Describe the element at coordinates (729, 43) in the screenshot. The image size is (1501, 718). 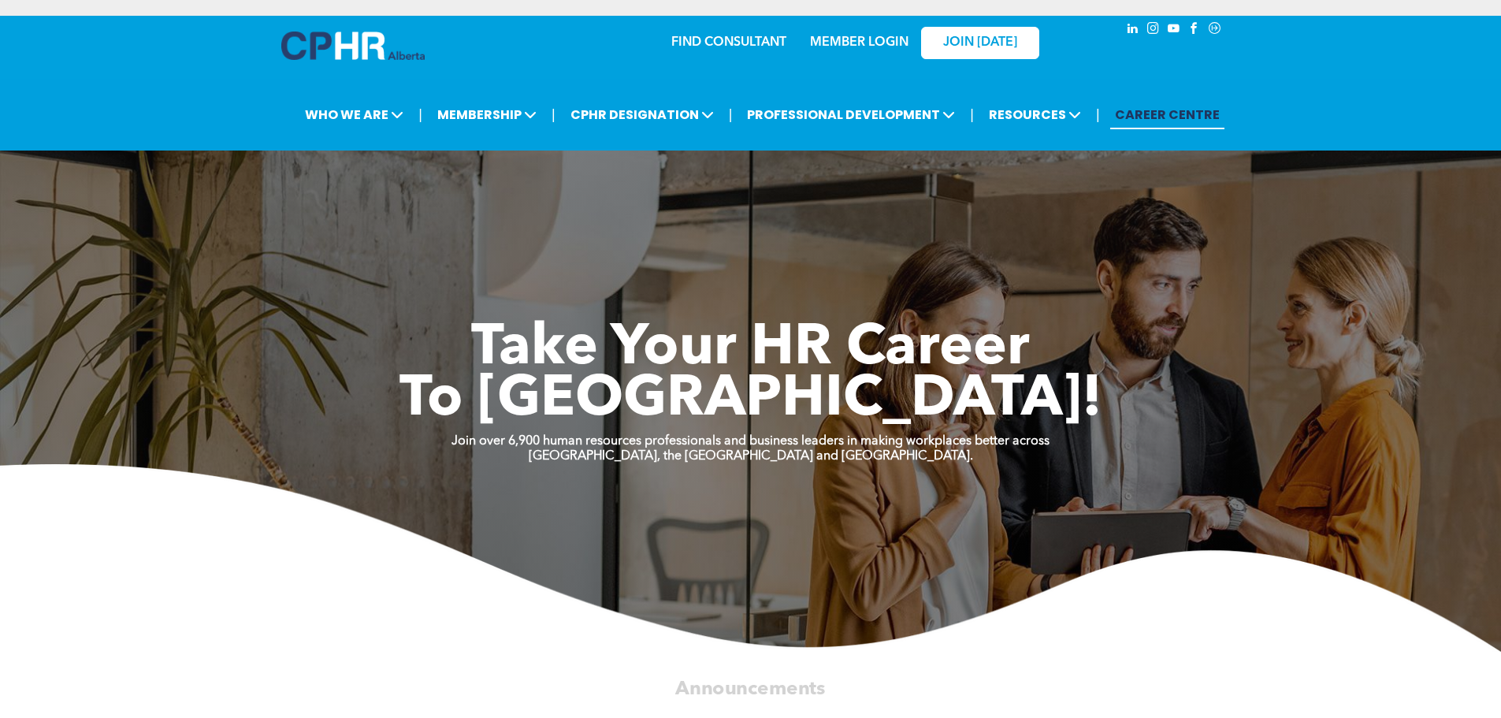
I see `a: FIND CONSULTANT` at that location.